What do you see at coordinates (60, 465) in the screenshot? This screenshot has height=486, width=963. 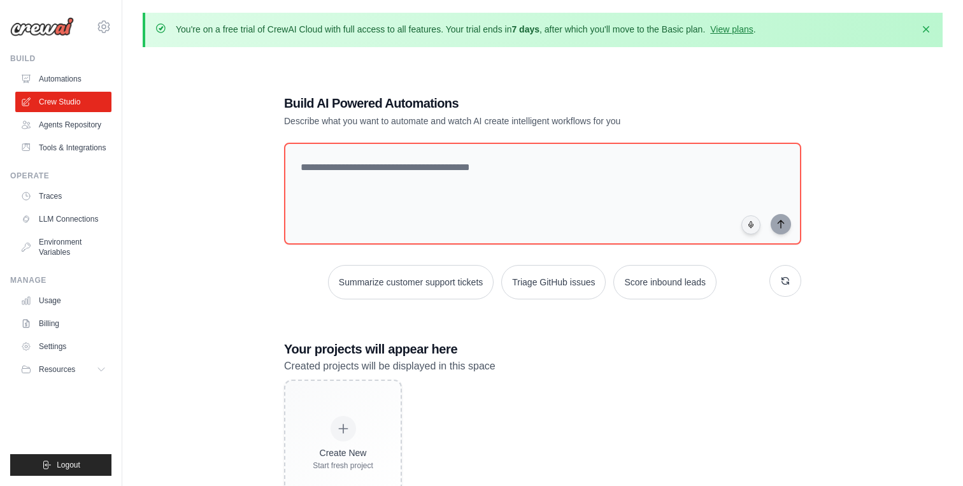 I see `button: Logout` at bounding box center [60, 465].